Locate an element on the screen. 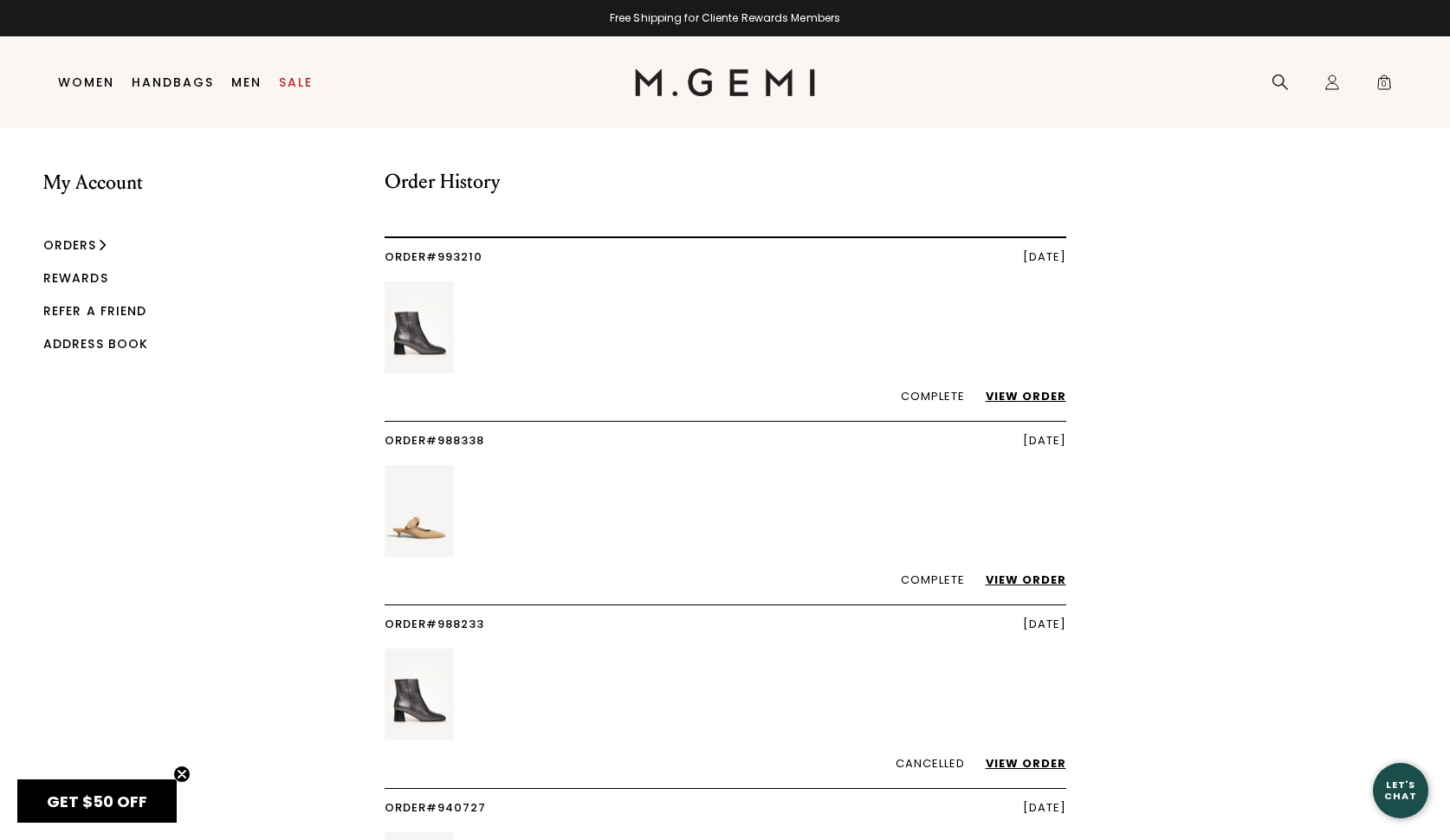  a: Refer a Friend is located at coordinates (95, 311).